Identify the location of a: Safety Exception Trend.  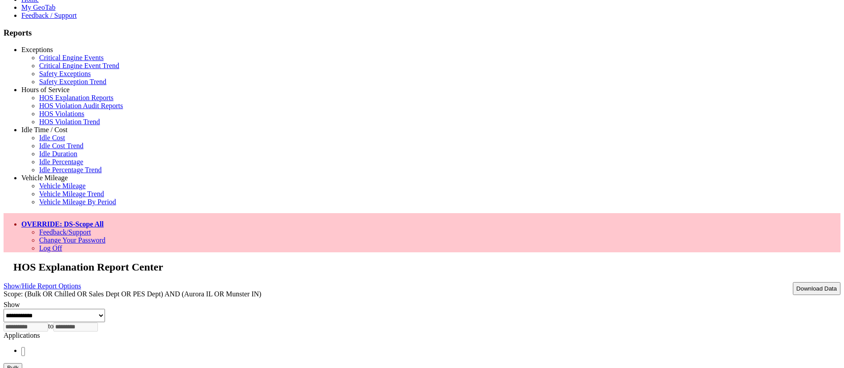
(73, 81).